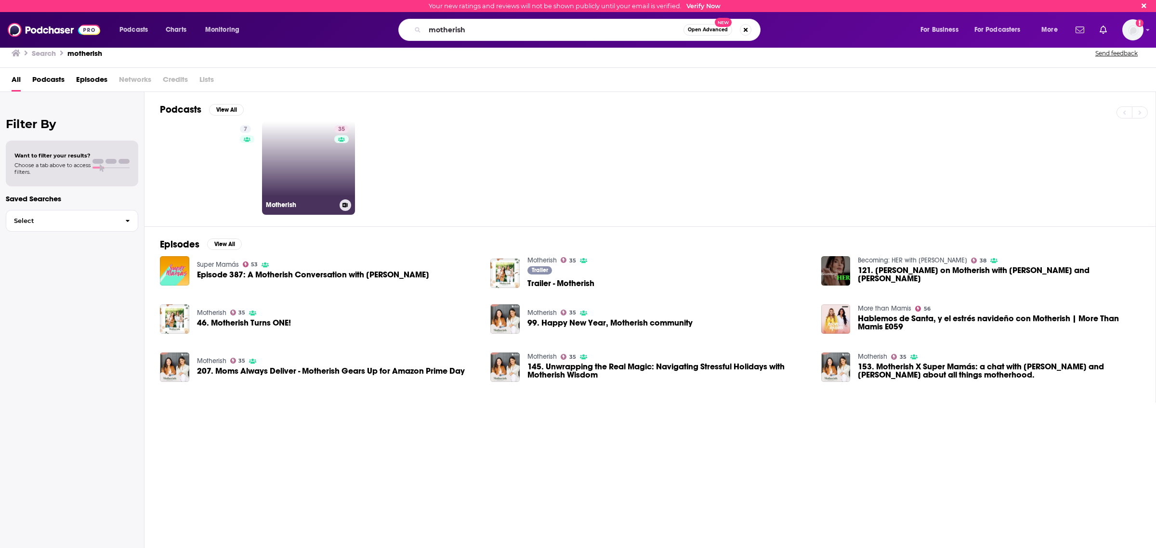  I want to click on img: User Profile, so click(1133, 30).